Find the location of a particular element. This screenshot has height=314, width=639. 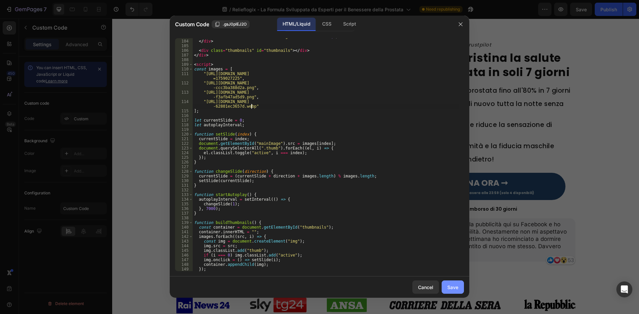

div: 118 is located at coordinates (184, 125).